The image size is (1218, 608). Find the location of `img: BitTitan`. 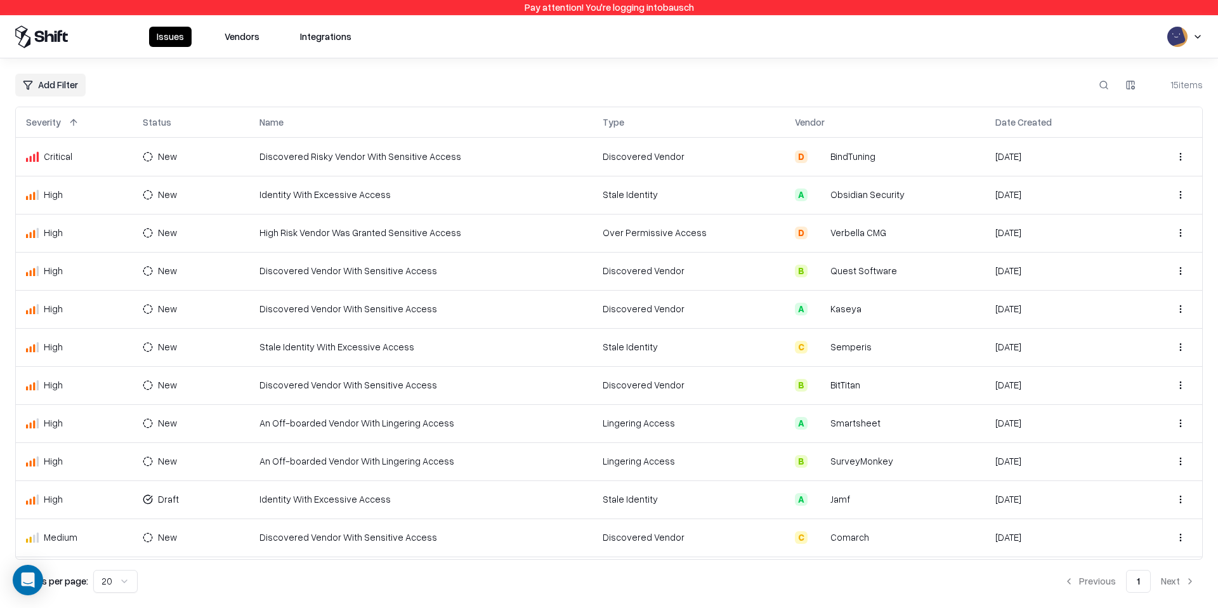

img: BitTitan is located at coordinates (819, 385).